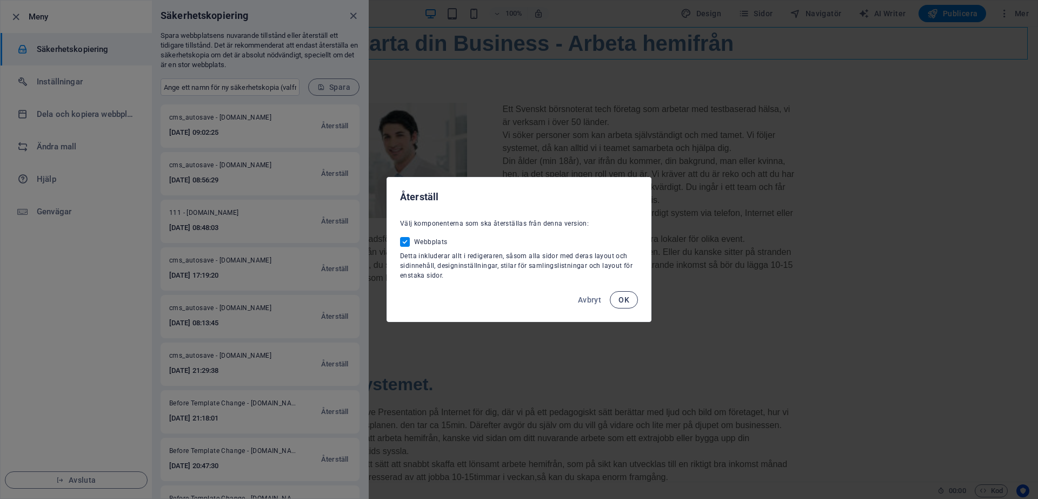 This screenshot has height=499, width=1038. I want to click on span: Välj komponenterna som ska återställas från denna version:, so click(494, 223).